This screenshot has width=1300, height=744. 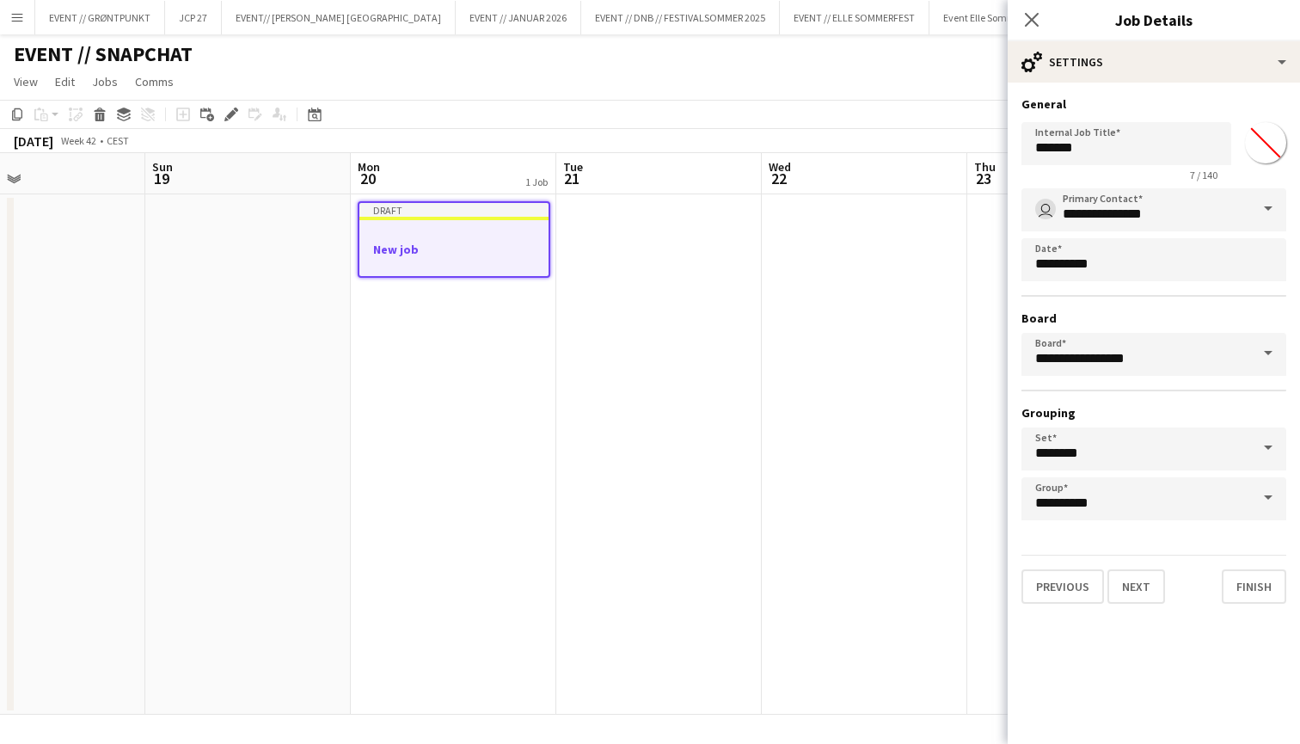 I want to click on span: 19, so click(x=161, y=178).